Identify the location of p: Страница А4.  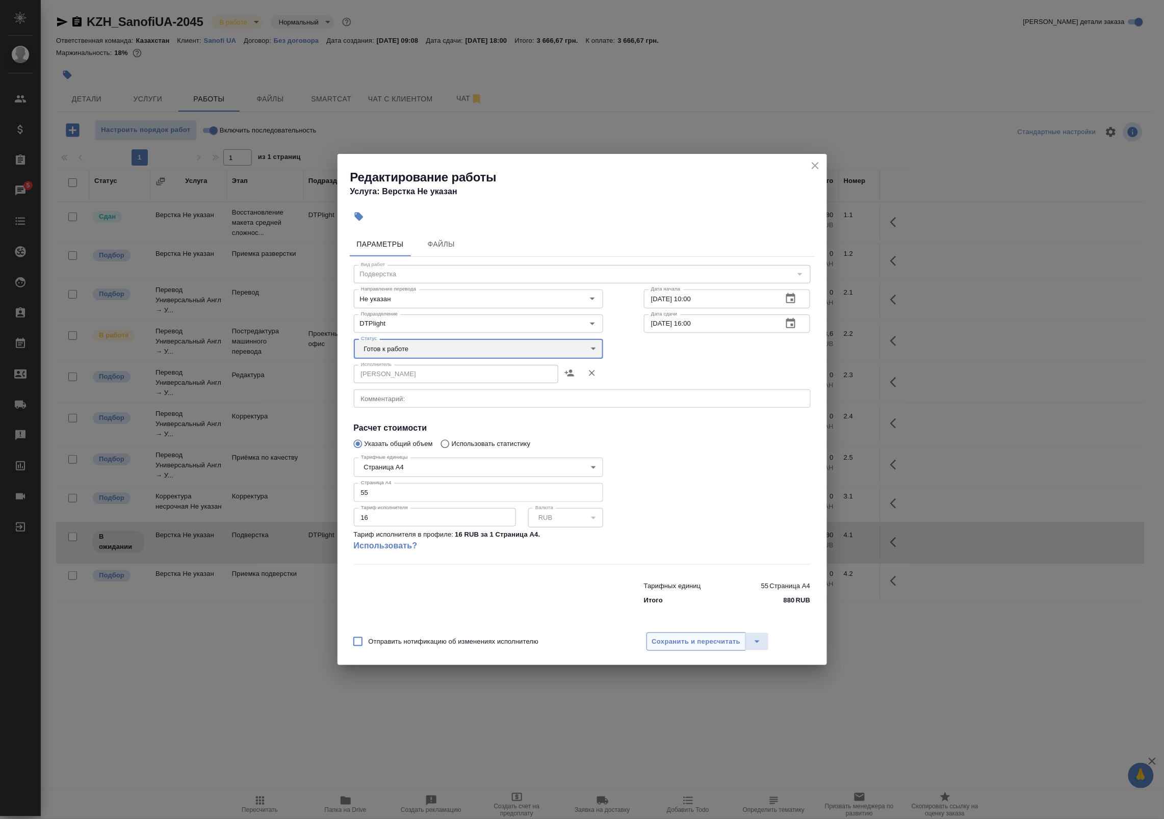
(790, 586).